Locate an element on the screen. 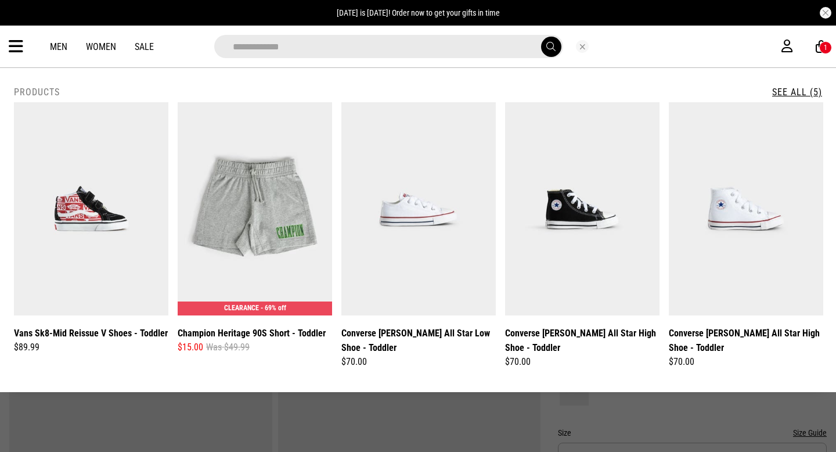 Image resolution: width=836 pixels, height=452 pixels. a: 1 is located at coordinates (821, 46).